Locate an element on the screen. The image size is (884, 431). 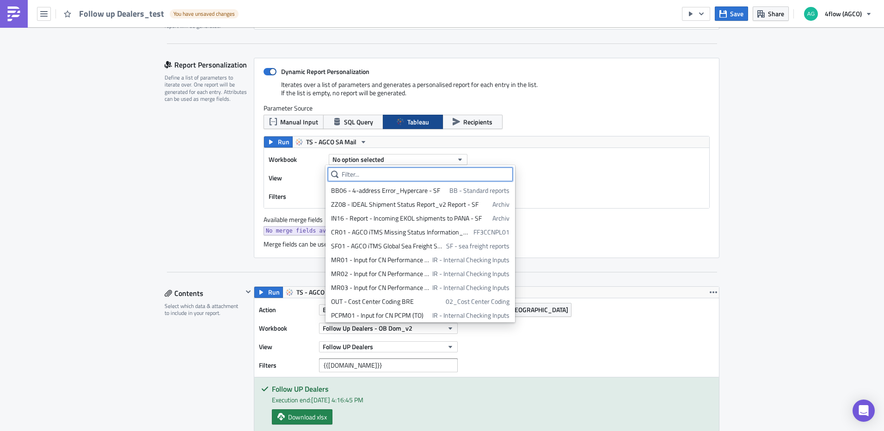
span: Olá, tudo bem? is located at coordinates (26, 7).